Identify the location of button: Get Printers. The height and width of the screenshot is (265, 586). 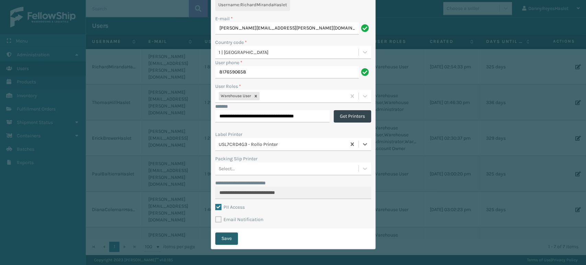
(352, 116).